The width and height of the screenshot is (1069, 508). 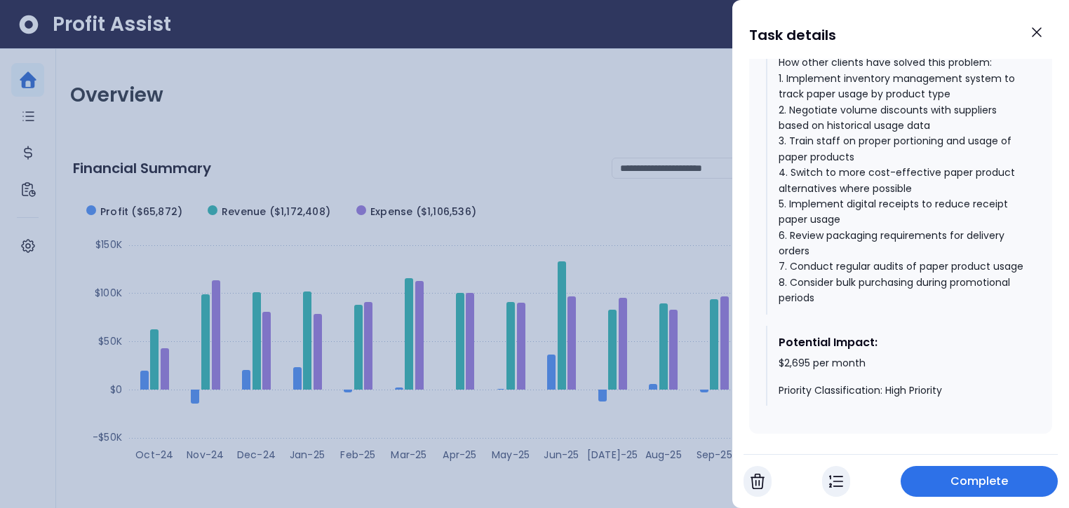 I want to click on div: Potential Impact:, so click(x=901, y=343).